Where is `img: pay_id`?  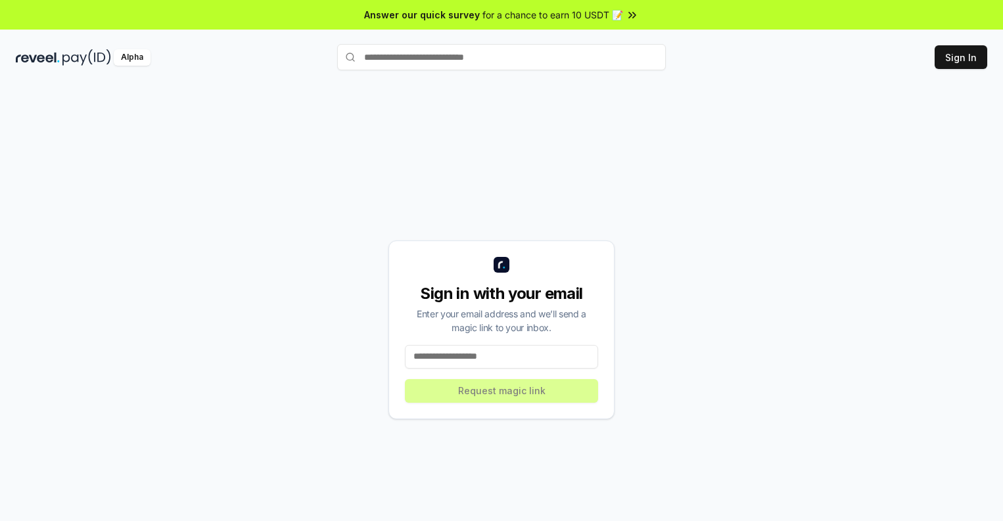 img: pay_id is located at coordinates (87, 57).